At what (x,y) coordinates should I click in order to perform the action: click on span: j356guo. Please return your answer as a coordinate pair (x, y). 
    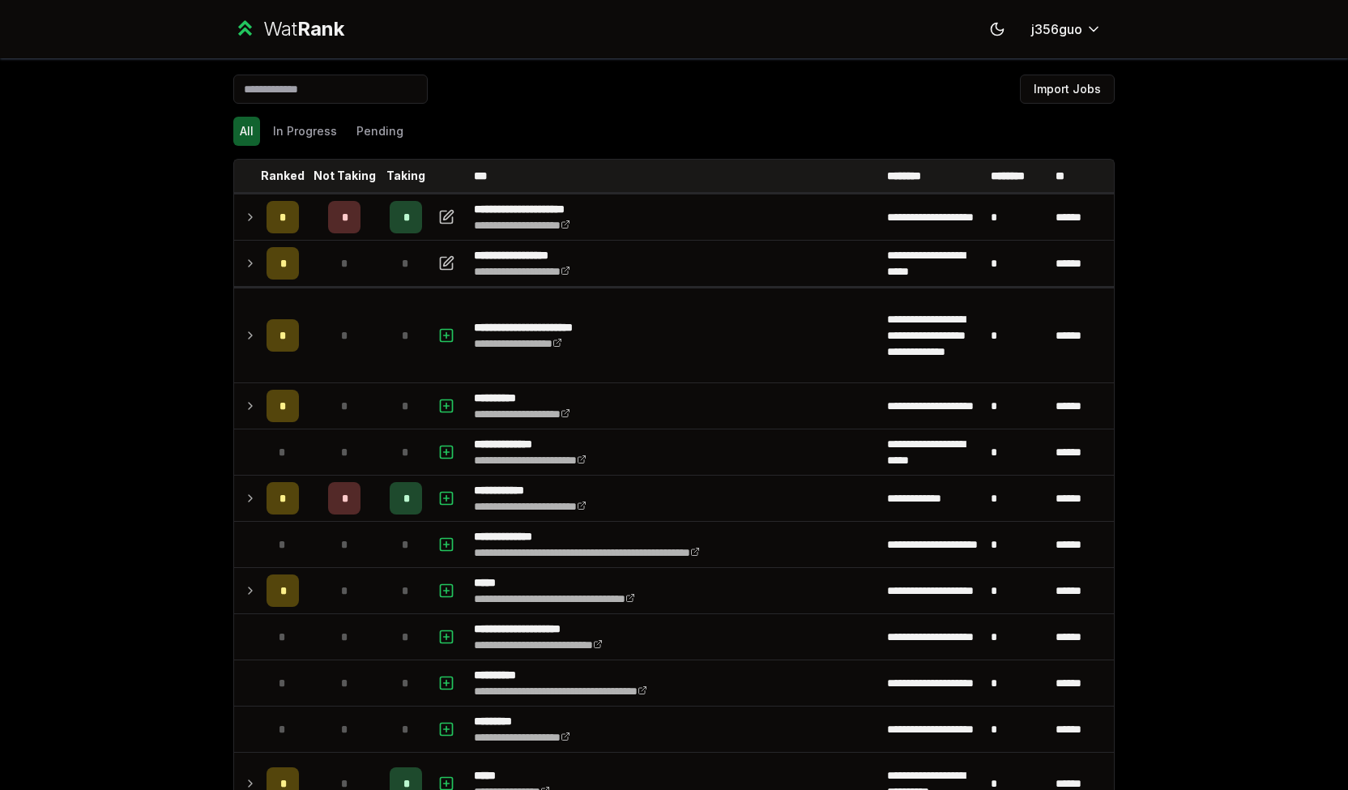
    Looking at the image, I should click on (1057, 29).